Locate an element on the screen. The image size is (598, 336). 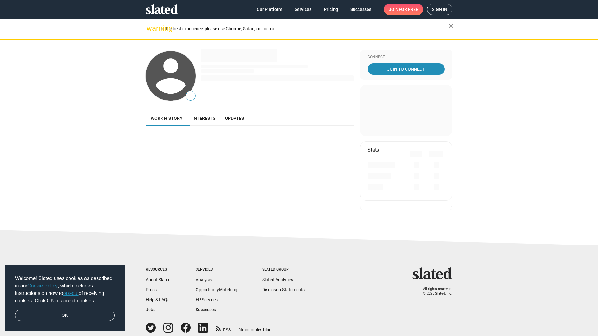
div: Slated Group is located at coordinates (284, 270).